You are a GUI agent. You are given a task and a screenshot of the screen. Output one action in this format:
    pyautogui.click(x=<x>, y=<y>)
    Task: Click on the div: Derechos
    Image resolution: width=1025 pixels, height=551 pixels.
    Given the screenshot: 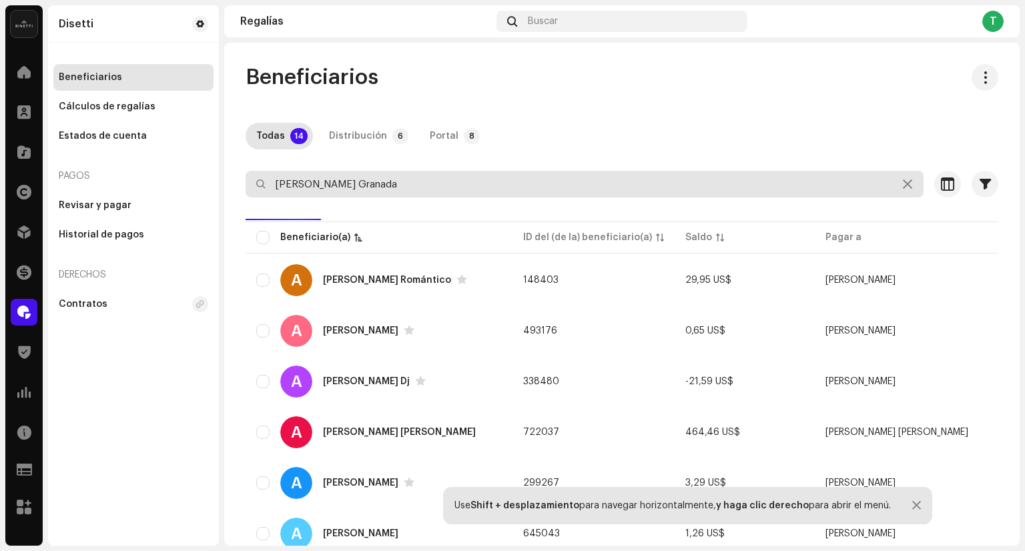 What is the action you would take?
    pyautogui.click(x=133, y=275)
    